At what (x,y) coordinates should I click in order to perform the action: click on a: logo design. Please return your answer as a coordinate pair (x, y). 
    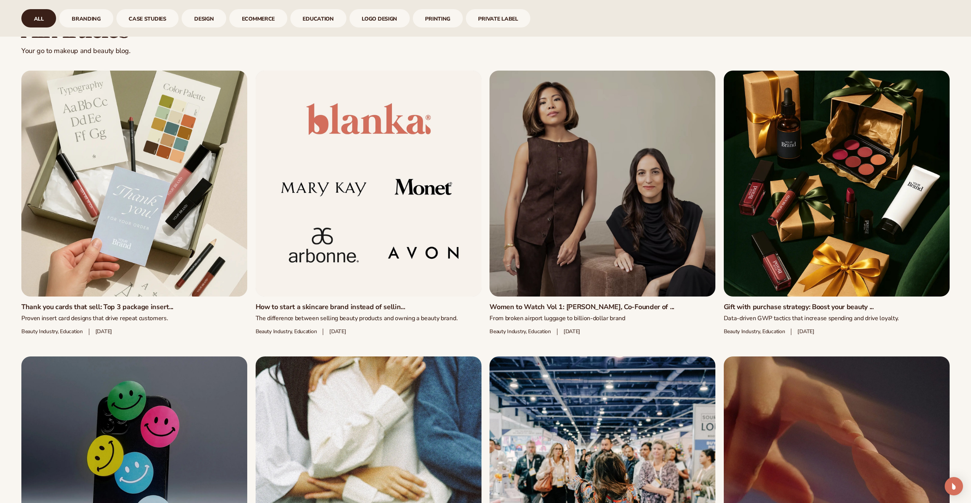
    Looking at the image, I should click on (380, 18).